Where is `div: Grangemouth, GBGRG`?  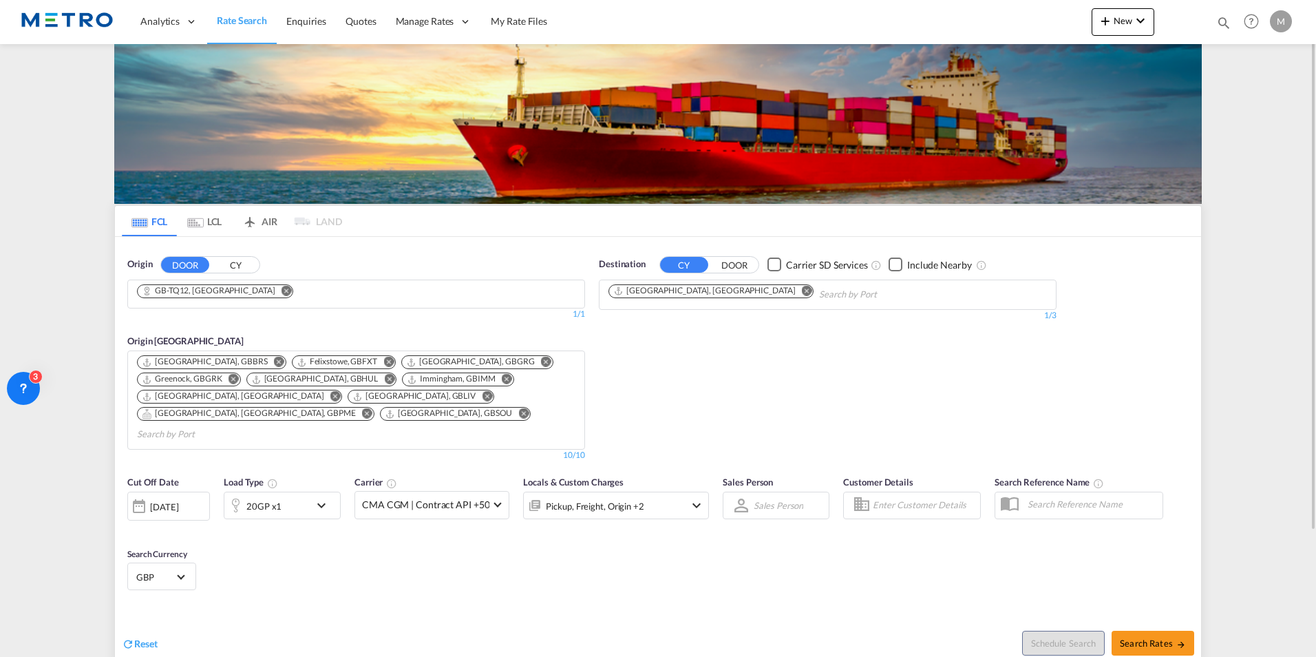
div: Grangemouth, GBGRG is located at coordinates (470, 361).